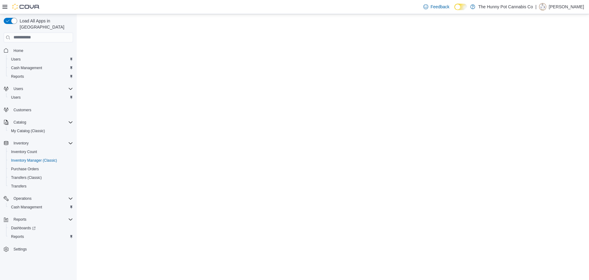 Image resolution: width=589 pixels, height=280 pixels. What do you see at coordinates (34, 160) in the screenshot?
I see `a: Inventory Manager (Classic)` at bounding box center [34, 160].